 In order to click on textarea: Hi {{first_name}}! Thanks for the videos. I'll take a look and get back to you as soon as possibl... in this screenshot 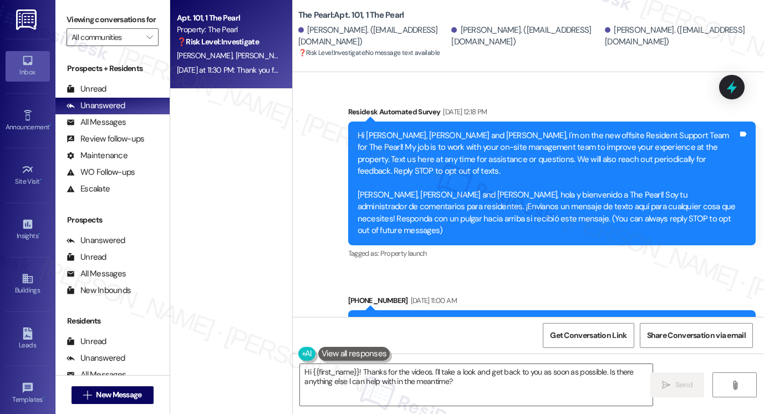, I will do `click(476, 384)`.